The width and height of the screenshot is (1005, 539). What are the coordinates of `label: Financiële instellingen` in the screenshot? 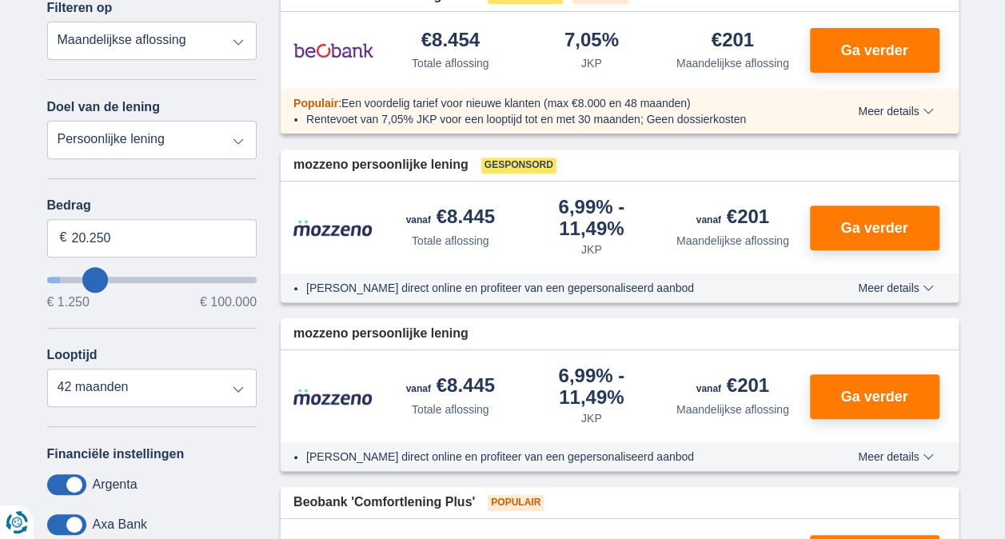 It's located at (116, 454).